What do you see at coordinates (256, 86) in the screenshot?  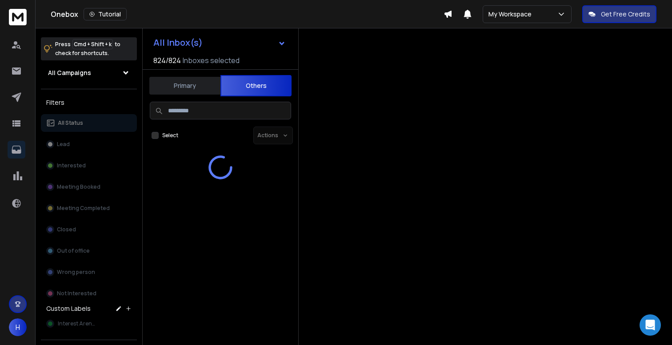 I see `button: Others` at bounding box center [256, 86].